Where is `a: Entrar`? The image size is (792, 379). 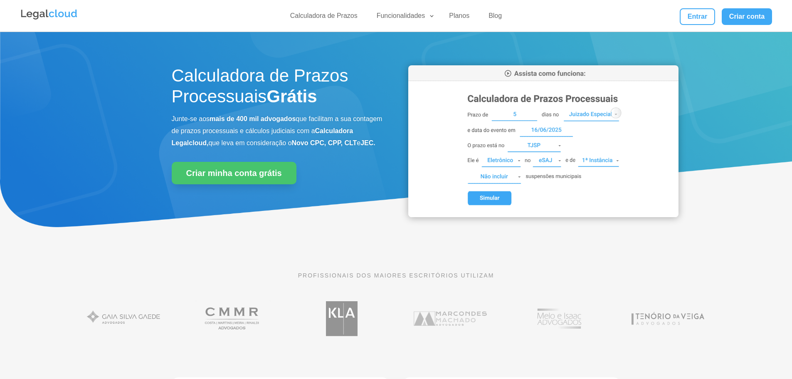 a: Entrar is located at coordinates (697, 17).